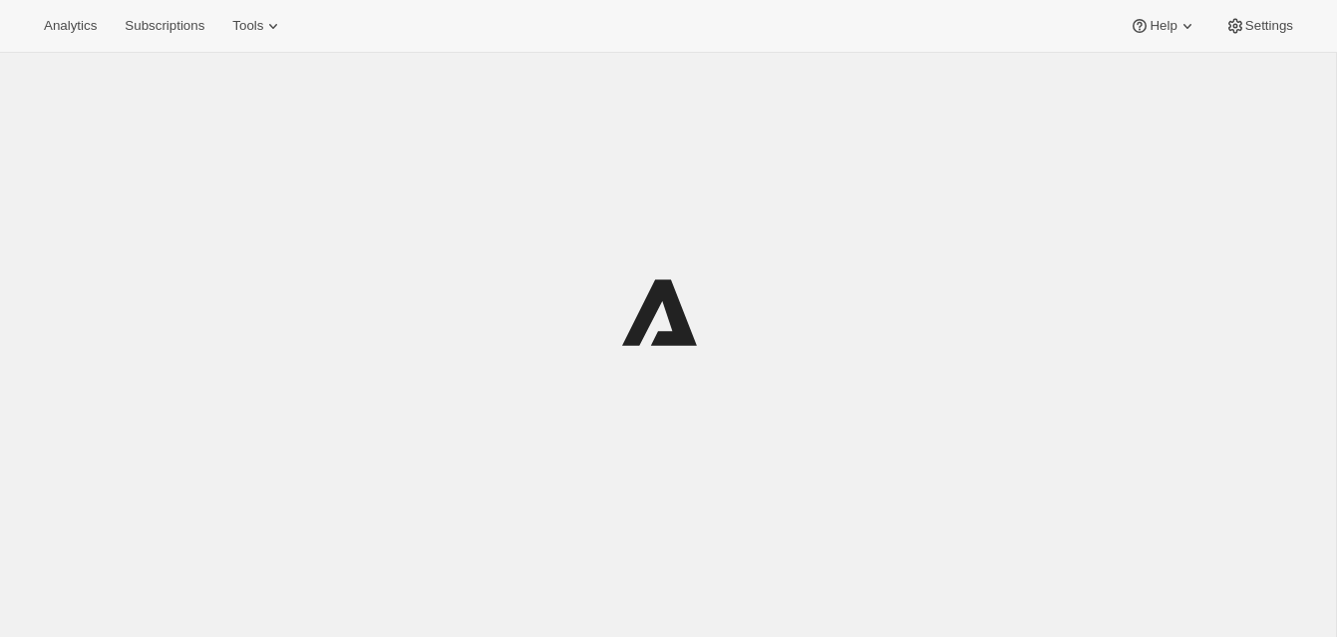 The height and width of the screenshot is (637, 1337). I want to click on span: Settings, so click(1269, 26).